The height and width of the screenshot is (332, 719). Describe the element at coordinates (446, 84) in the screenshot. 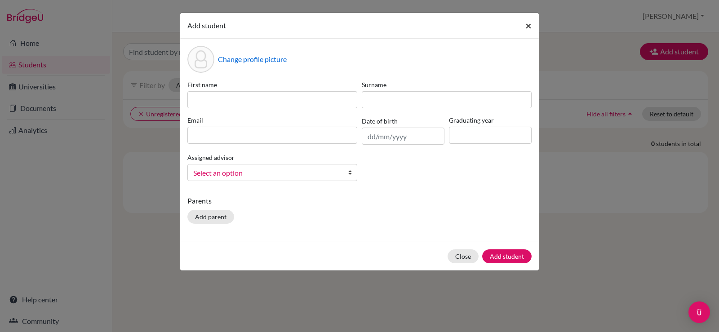

I see `label: Surname` at that location.